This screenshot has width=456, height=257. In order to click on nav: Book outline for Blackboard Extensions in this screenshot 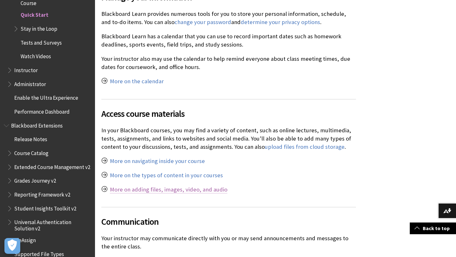, I will do `click(48, 176)`.